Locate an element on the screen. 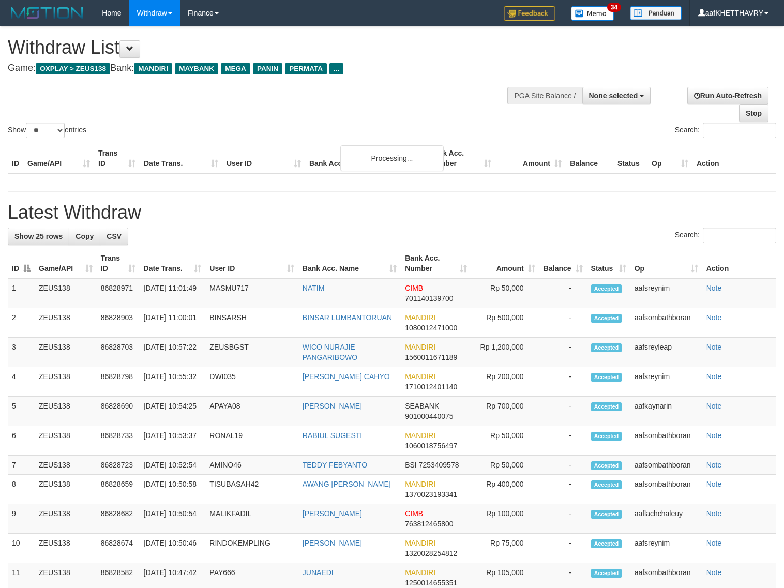 The height and width of the screenshot is (588, 784). td: Rp 75,000 is located at coordinates (505, 548).